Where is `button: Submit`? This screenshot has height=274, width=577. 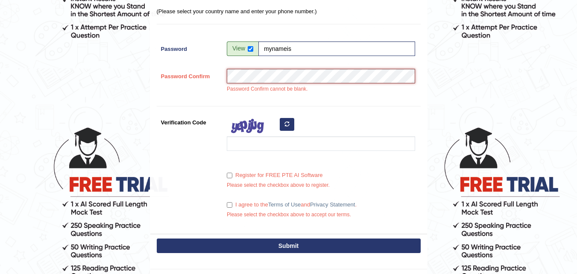 button: Submit is located at coordinates (289, 246).